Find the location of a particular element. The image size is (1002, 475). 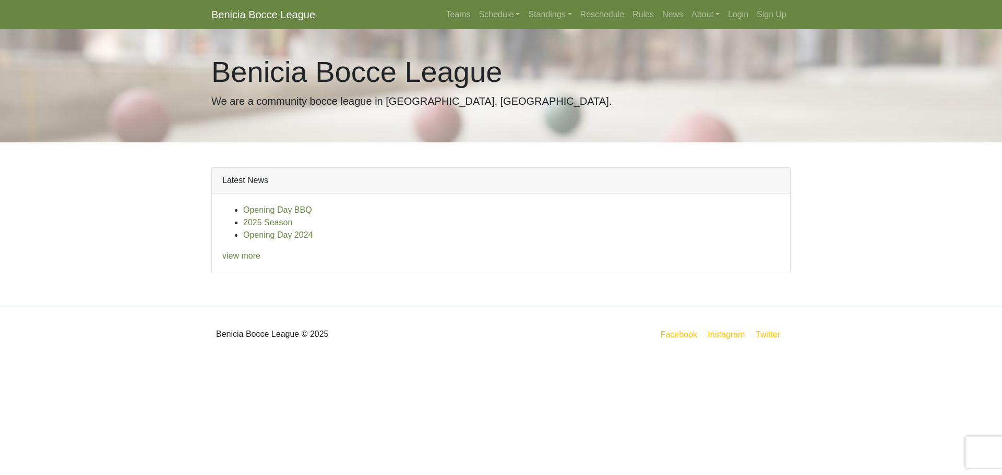

a: 2025 Season is located at coordinates (268, 222).